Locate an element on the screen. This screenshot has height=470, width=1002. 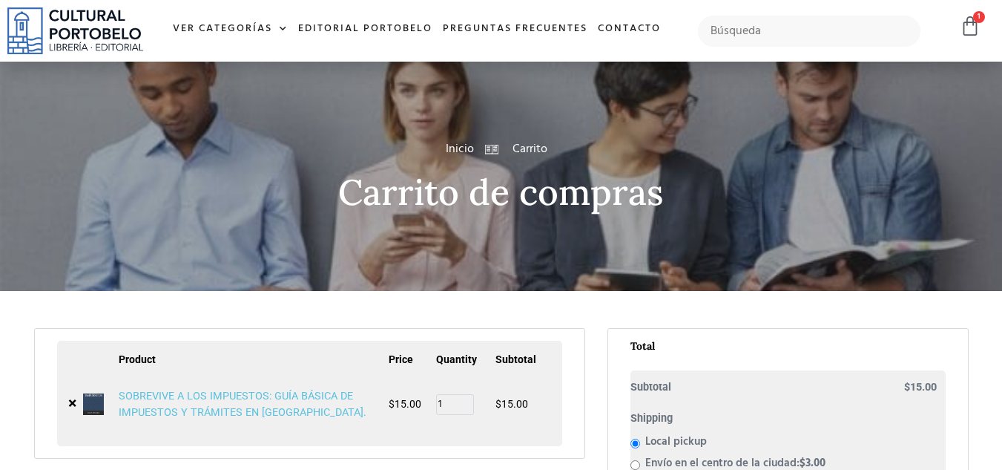
a: Editorial Portobelo is located at coordinates (365, 29).